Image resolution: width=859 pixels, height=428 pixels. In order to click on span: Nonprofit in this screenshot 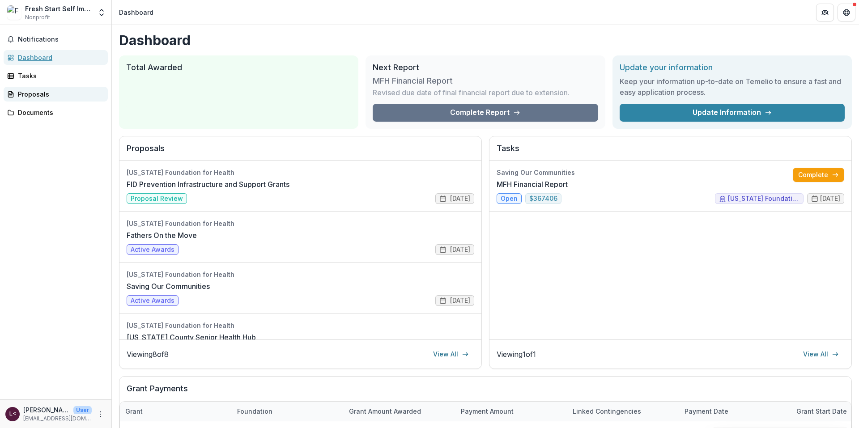, I will do `click(38, 17)`.